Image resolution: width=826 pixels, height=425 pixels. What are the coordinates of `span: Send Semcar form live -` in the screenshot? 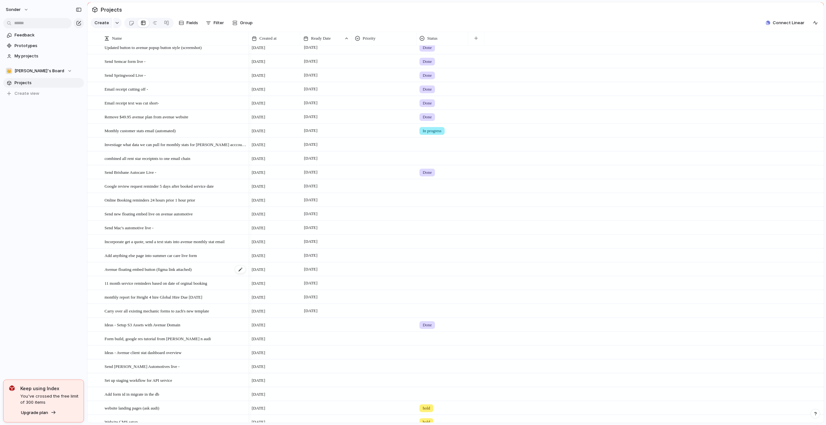 It's located at (125, 61).